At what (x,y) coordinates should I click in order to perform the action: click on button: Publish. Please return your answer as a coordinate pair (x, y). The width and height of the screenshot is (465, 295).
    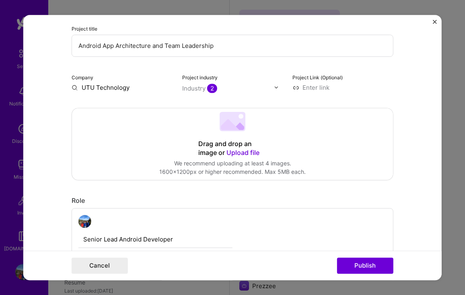
    Looking at the image, I should click on (365, 266).